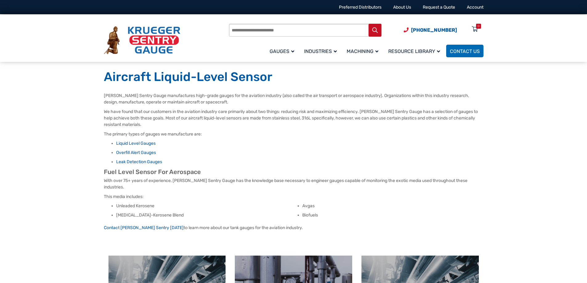 The width and height of the screenshot is (587, 283). I want to click on a: Leak Detection Gauges, so click(139, 162).